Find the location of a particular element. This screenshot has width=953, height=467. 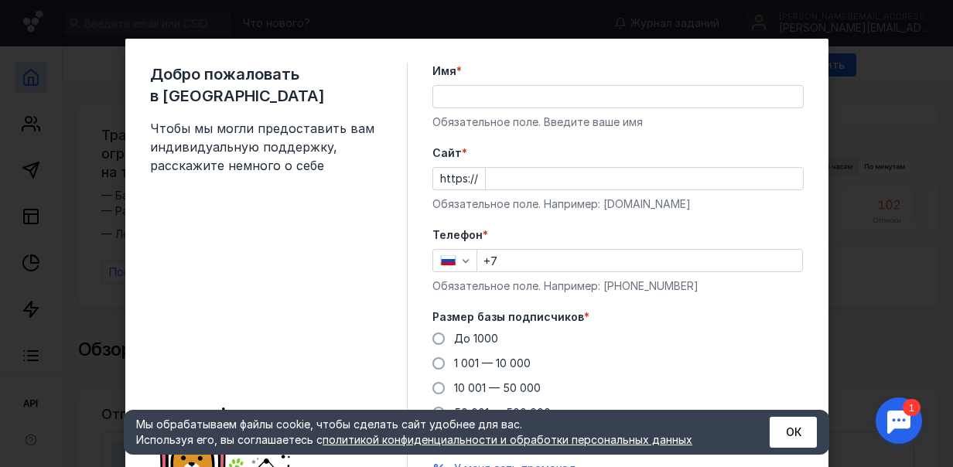

span: 1 001 — 10 000 is located at coordinates (492, 363).